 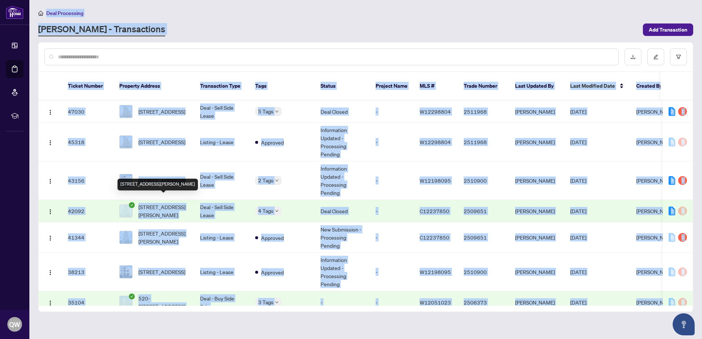 What do you see at coordinates (436, 86) in the screenshot?
I see `th: MLS #` at bounding box center [436, 86].